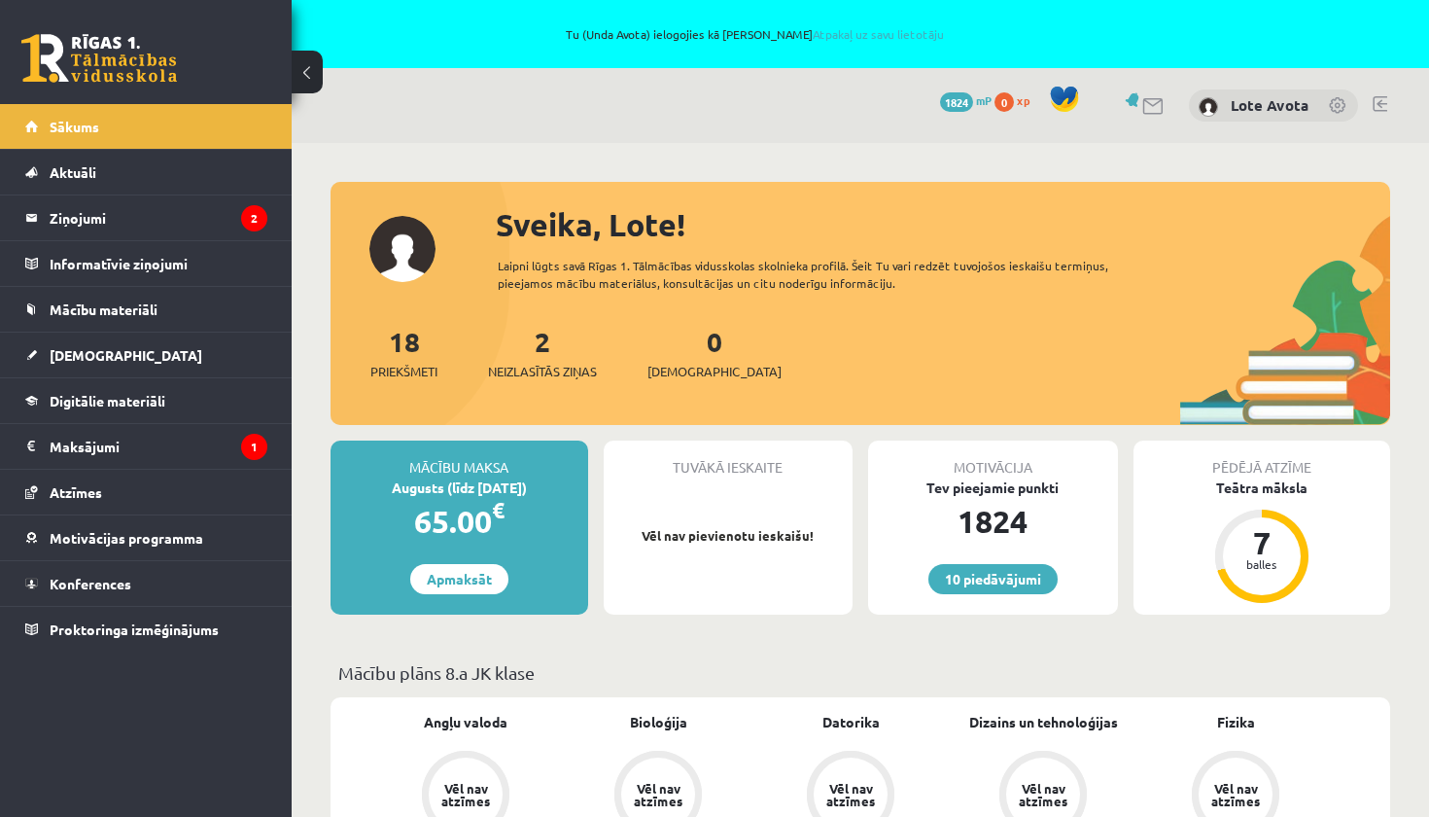 This screenshot has width=1429, height=817. Describe the element at coordinates (993, 579) in the screenshot. I see `a: 10 piedāvājumi` at that location.